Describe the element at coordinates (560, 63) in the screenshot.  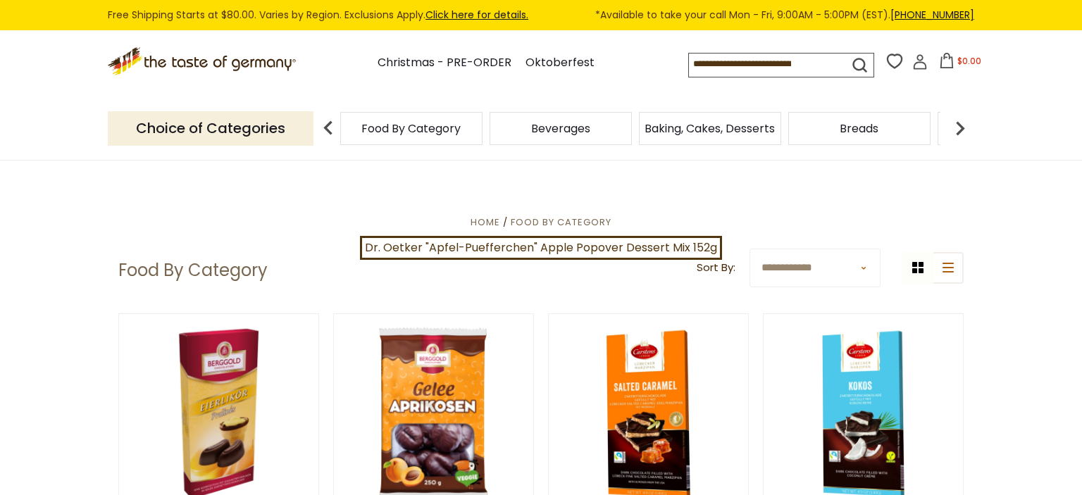
I see `a: Oktoberfest` at that location.